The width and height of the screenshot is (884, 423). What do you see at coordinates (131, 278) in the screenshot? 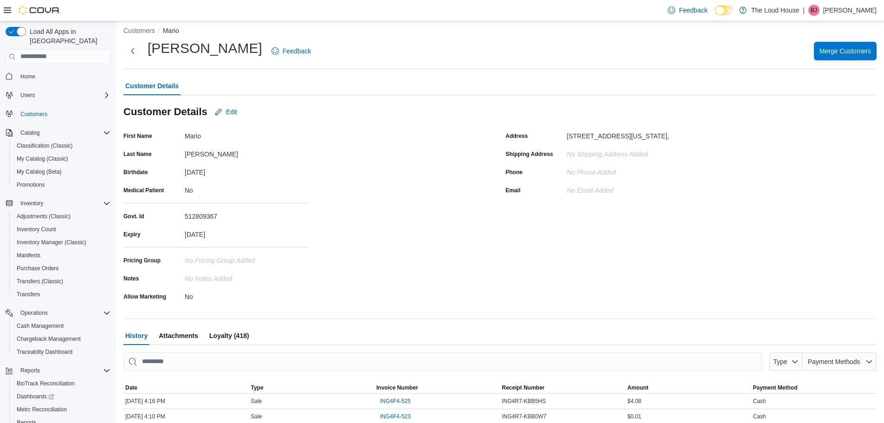
I see `label: Notes` at bounding box center [131, 278].